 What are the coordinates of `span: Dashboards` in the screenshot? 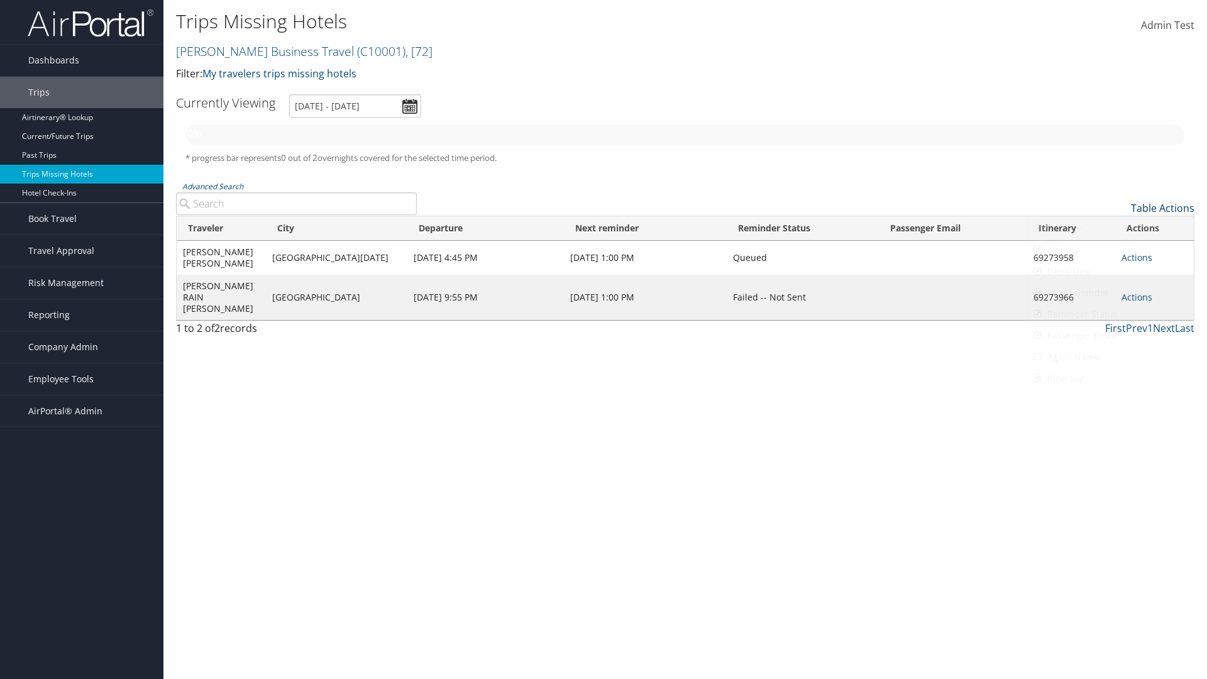 It's located at (53, 60).